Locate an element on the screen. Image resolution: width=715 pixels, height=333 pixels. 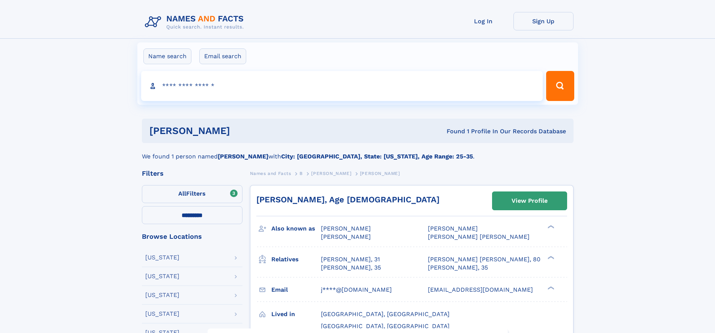
span: All is located at coordinates (182, 193).